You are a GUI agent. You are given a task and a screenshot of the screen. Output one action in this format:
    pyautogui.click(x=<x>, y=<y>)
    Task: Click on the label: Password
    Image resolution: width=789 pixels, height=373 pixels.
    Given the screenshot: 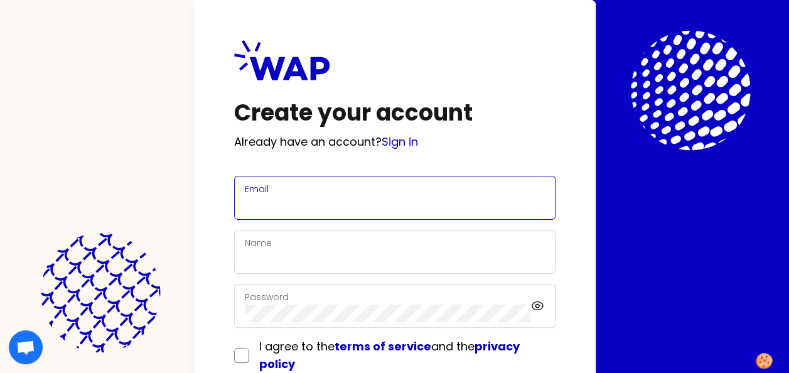 What is the action you would take?
    pyautogui.click(x=267, y=297)
    